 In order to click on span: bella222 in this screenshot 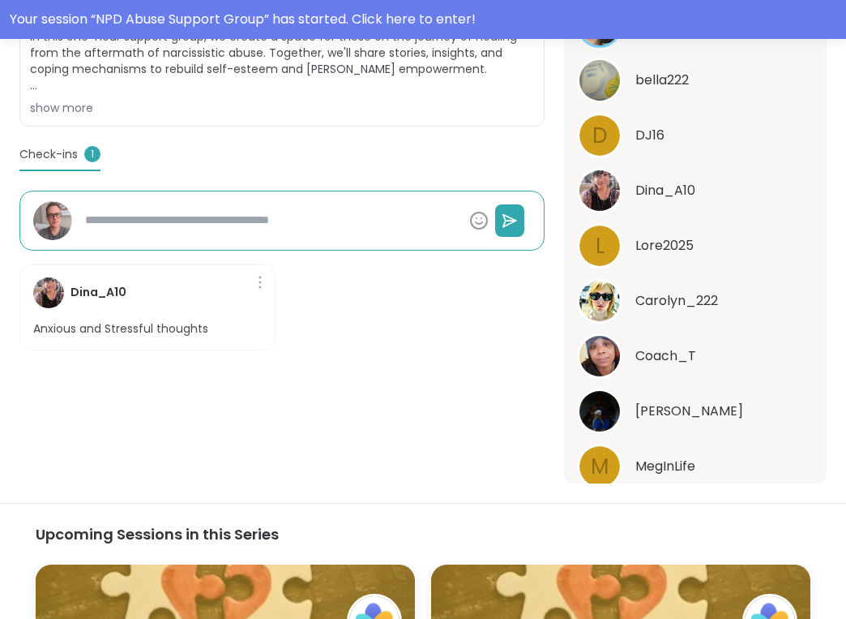, I will do `click(662, 80)`.